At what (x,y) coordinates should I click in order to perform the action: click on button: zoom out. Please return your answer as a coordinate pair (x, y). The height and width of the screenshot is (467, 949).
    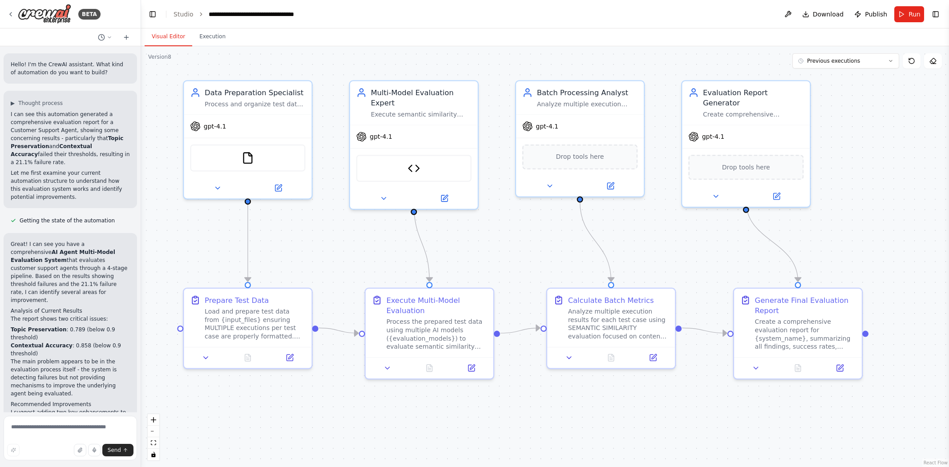
    Looking at the image, I should click on (153, 431).